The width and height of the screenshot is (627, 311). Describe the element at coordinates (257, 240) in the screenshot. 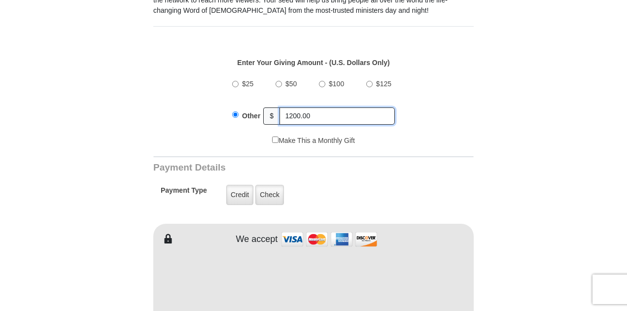

I see `h4: We accept` at that location.